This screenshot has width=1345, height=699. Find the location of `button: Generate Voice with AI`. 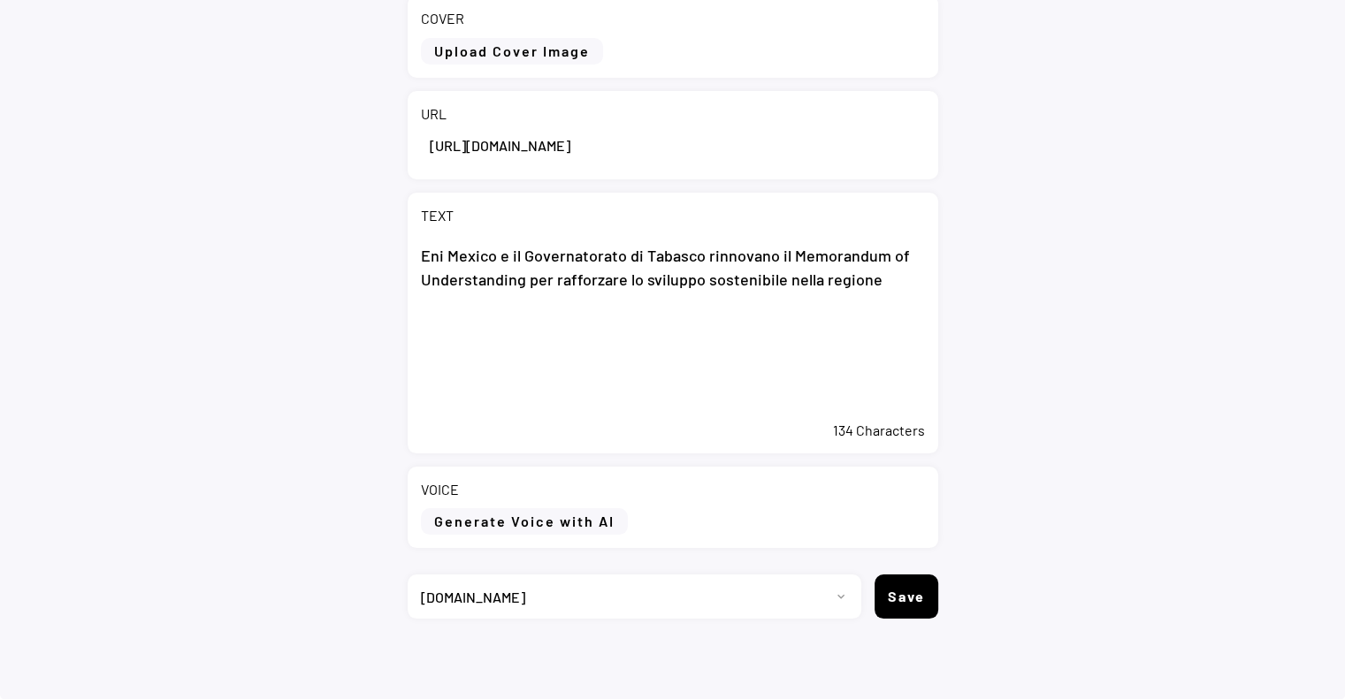

button: Generate Voice with AI is located at coordinates (524, 522).